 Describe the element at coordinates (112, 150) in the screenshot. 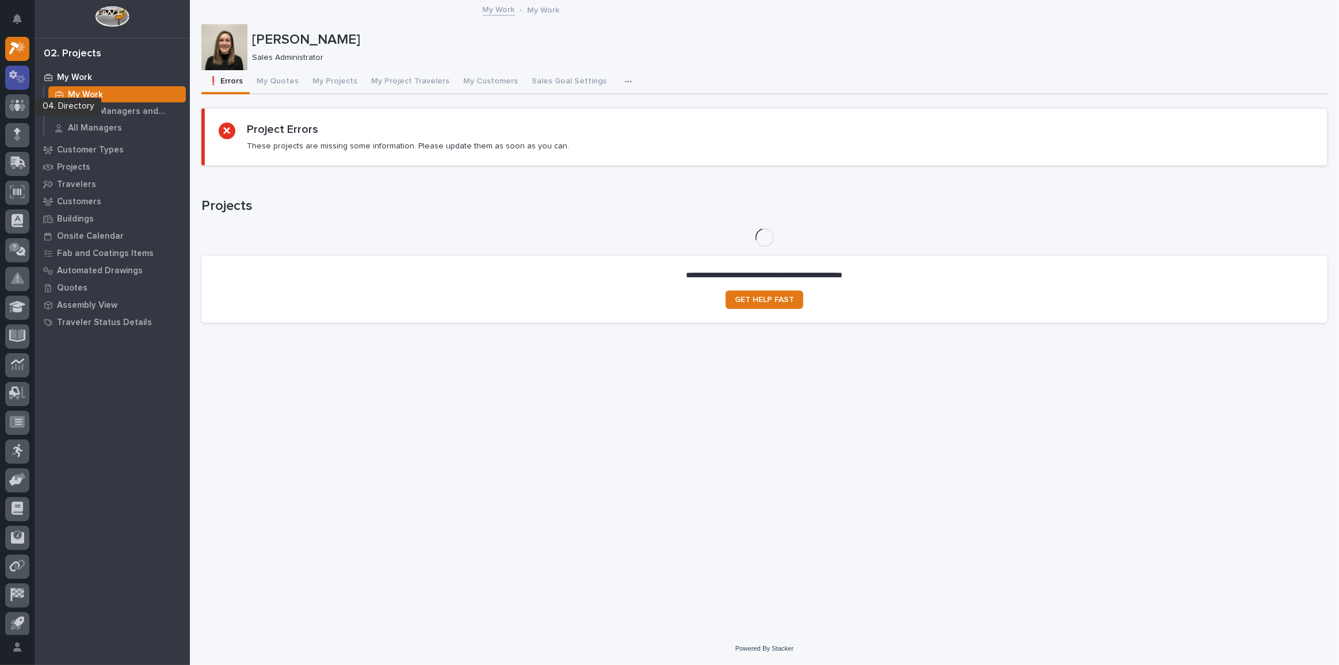

I see `a: Customer Types` at that location.